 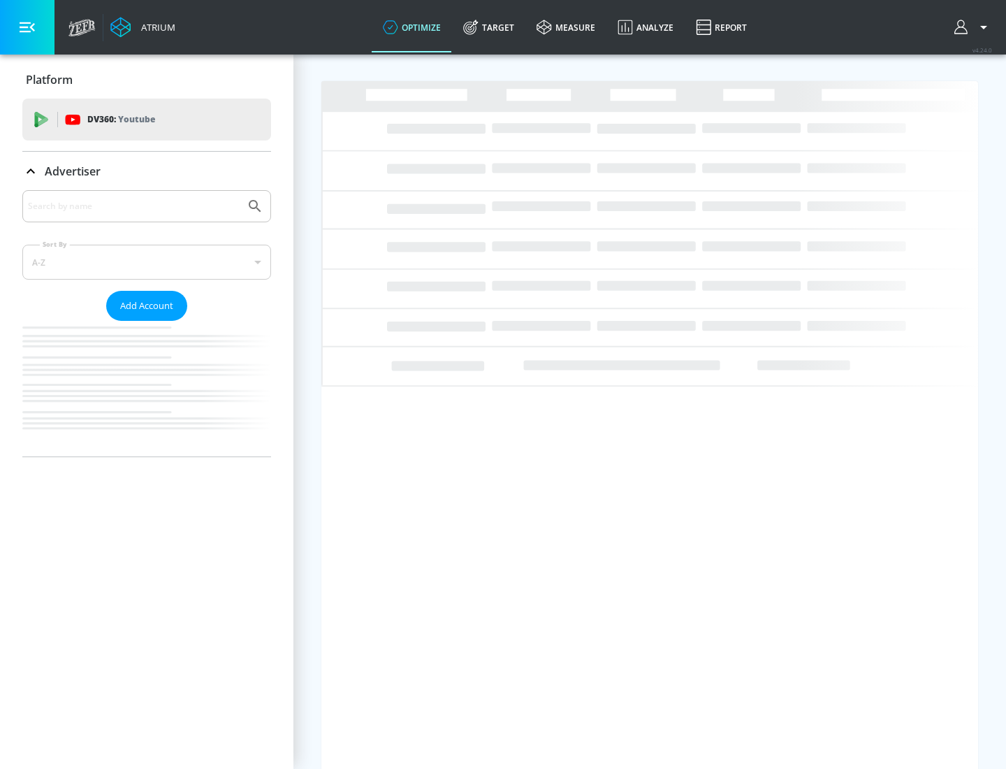 What do you see at coordinates (155, 27) in the screenshot?
I see `div: Atrium` at bounding box center [155, 27].